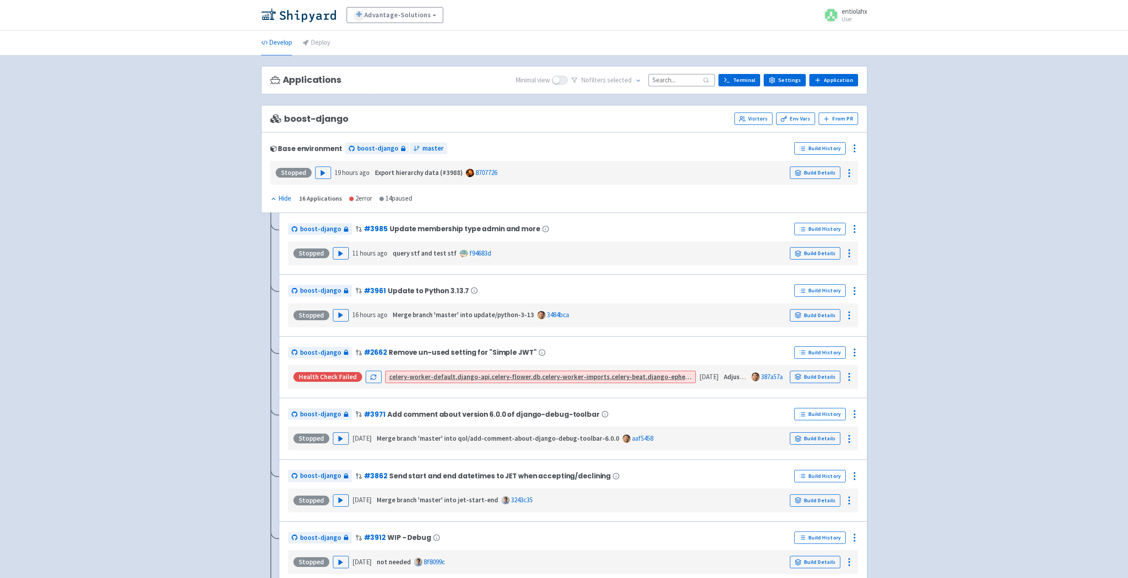 This screenshot has height=578, width=1128. Describe the element at coordinates (682, 80) in the screenshot. I see `input: Search...` at that location.